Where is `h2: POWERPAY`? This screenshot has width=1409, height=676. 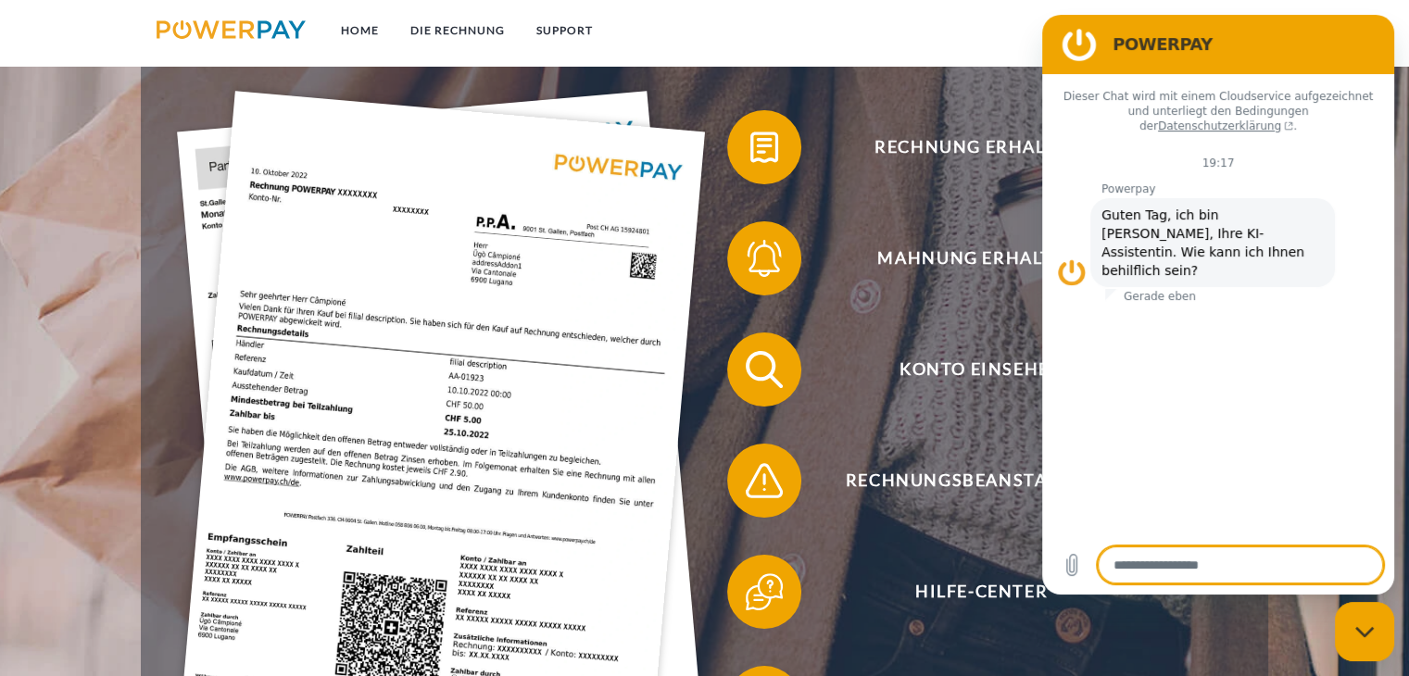
h2: POWERPAY is located at coordinates (202, 30).